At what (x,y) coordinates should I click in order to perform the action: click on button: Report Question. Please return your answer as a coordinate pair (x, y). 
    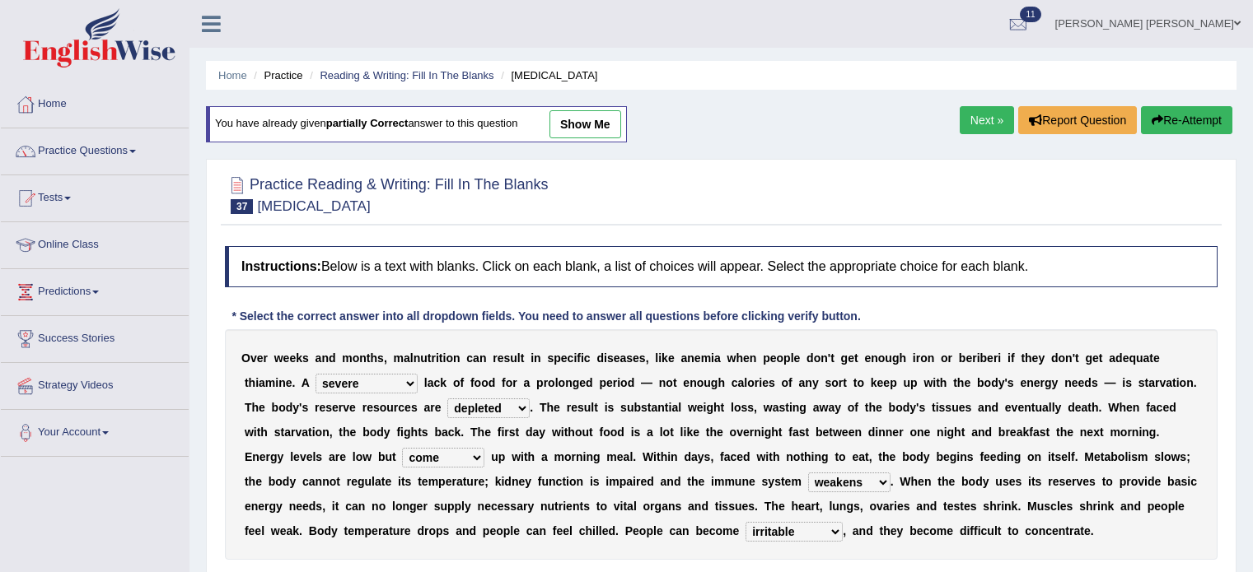
    Looking at the image, I should click on (1077, 120).